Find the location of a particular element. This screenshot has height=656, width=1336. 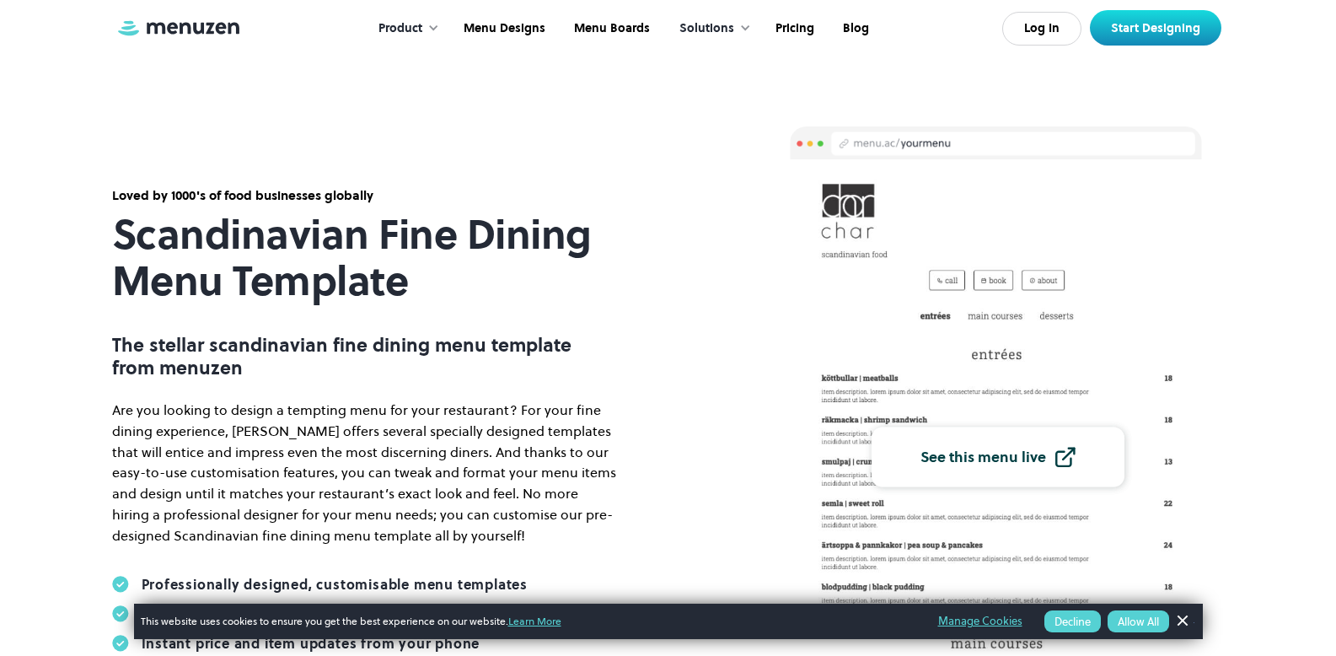

a: Manage Cookies is located at coordinates (980, 621).